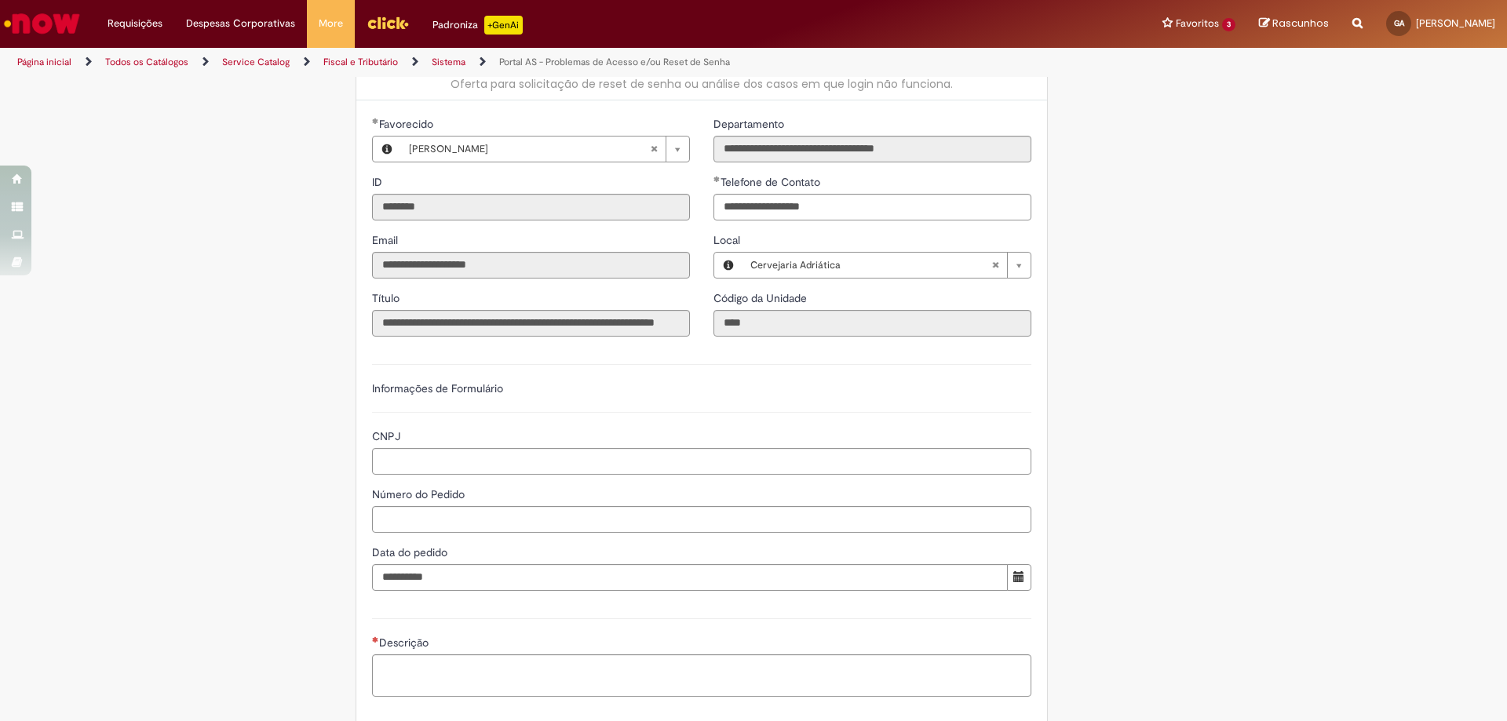  Describe the element at coordinates (387, 298) in the screenshot. I see `label: Somente leitura - Título` at that location.